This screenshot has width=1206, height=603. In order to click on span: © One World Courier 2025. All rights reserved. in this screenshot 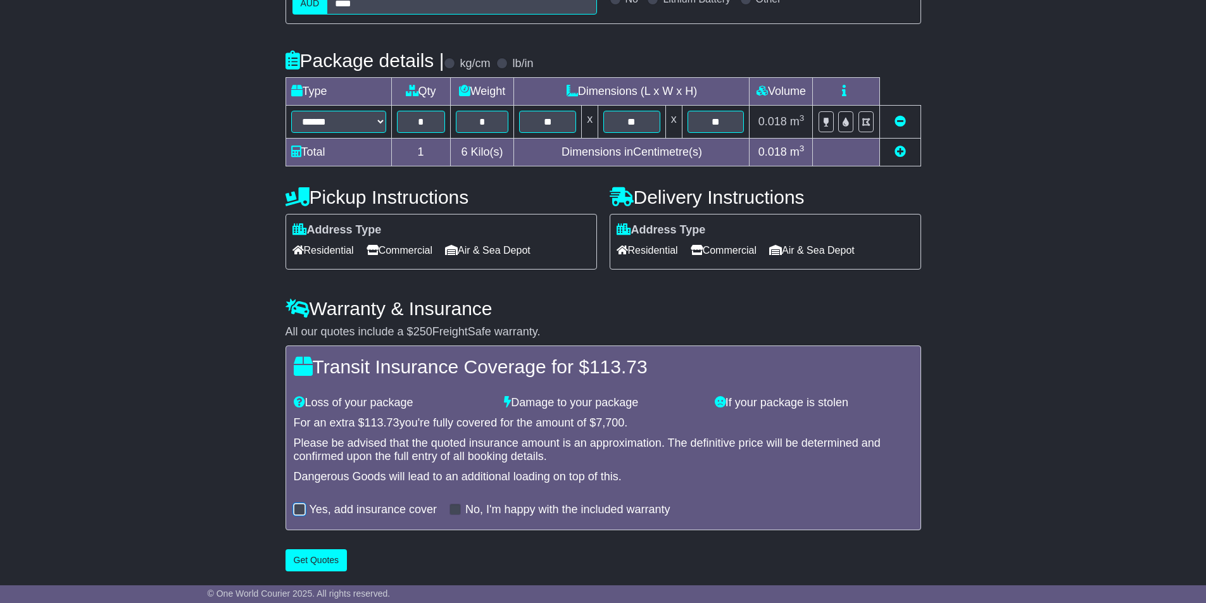, I will do `click(299, 594)`.